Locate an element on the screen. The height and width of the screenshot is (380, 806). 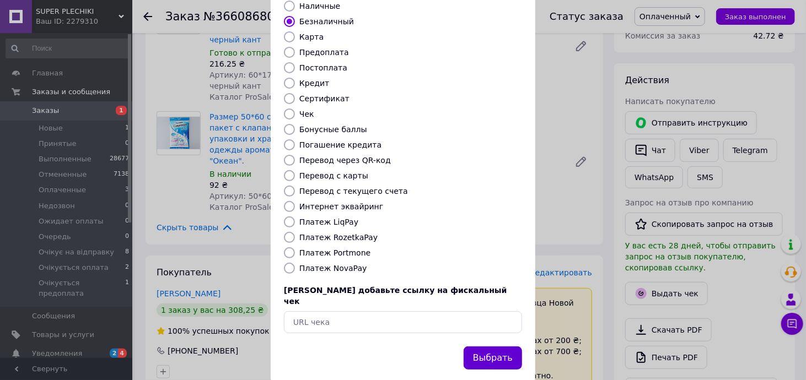
label: Перевод через QR-код is located at coordinates (345, 160).